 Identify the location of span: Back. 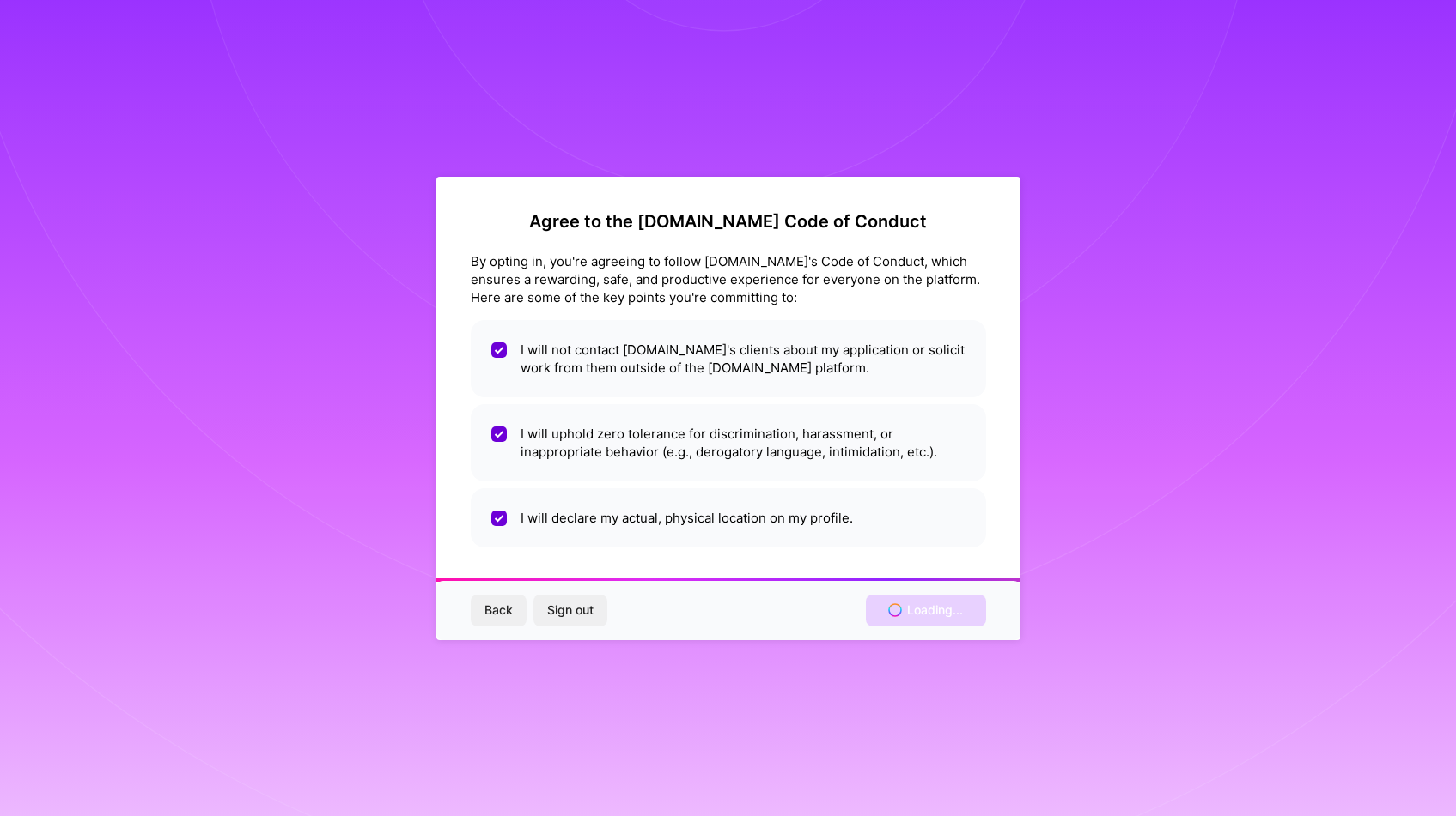
(498, 611).